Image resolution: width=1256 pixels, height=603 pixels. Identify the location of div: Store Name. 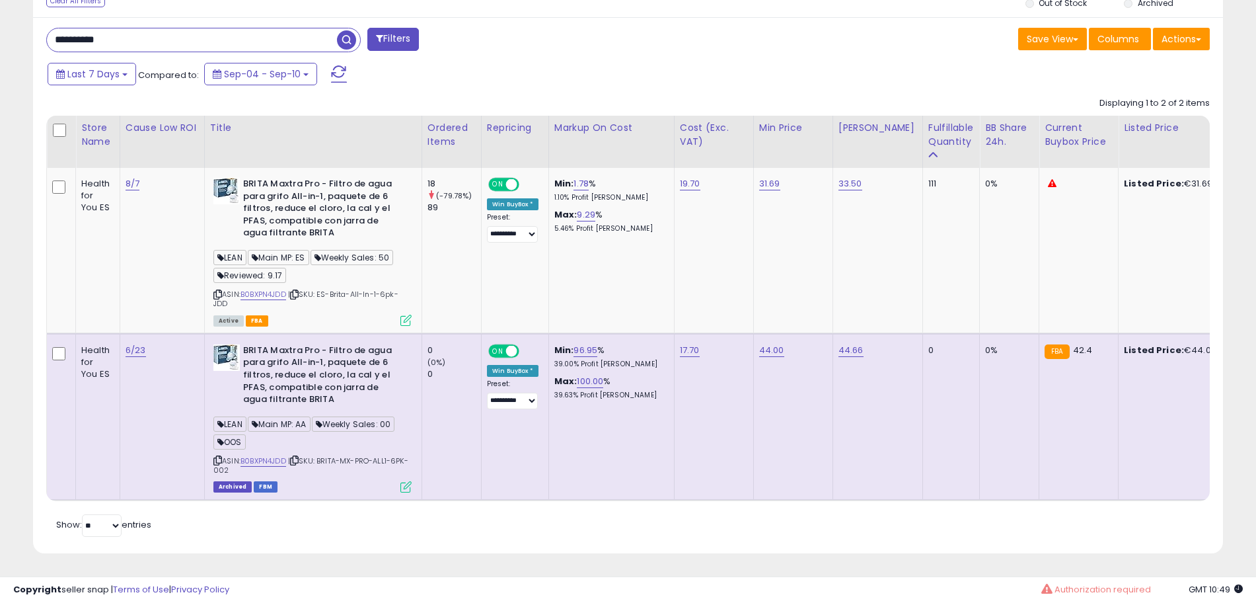
(98, 135).